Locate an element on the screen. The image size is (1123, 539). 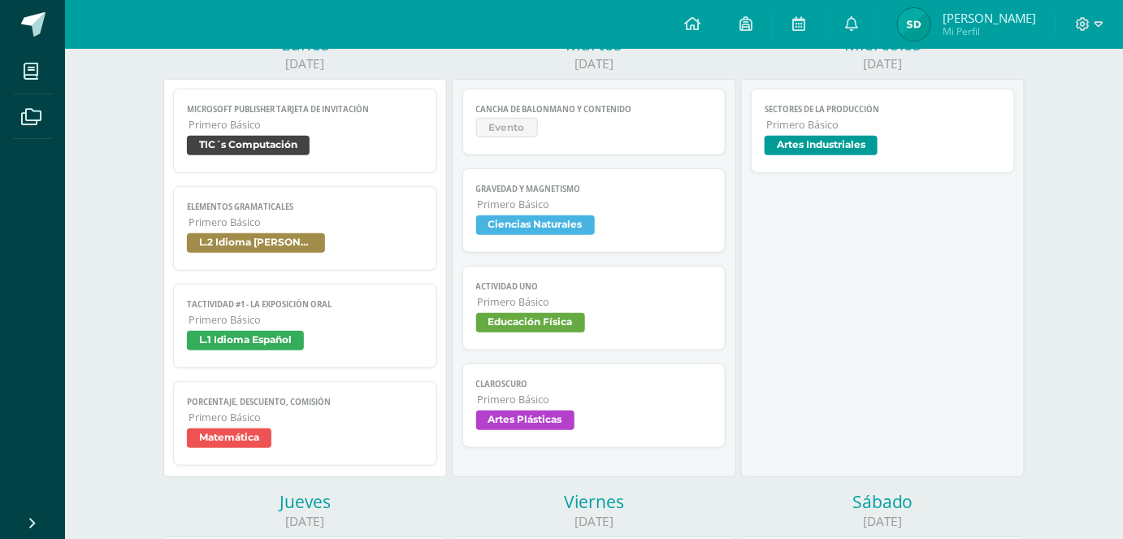
a: Microsoft Publisher Tarjeta de invitaciónPrimero BásicoTIC´s Computación is located at coordinates (305, 131).